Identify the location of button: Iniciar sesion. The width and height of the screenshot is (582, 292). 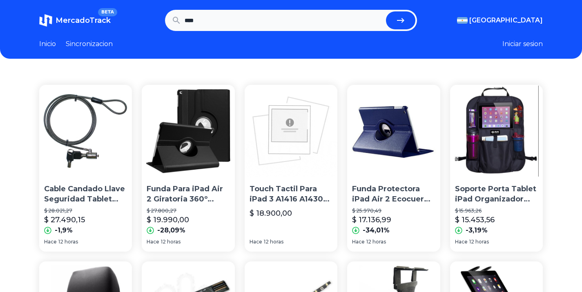
(522, 44).